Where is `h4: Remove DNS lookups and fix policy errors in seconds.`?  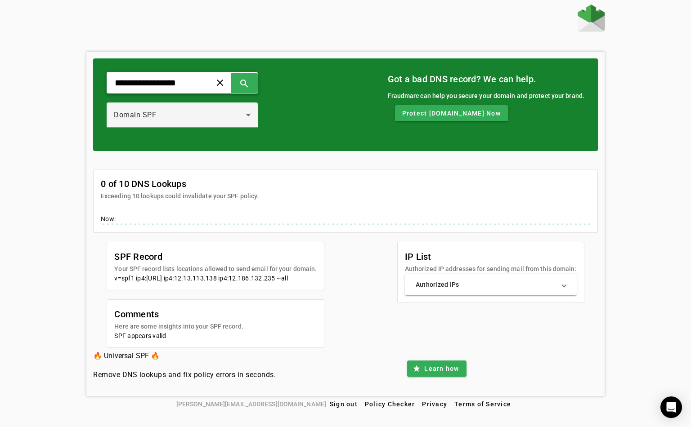
h4: Remove DNS lookups and fix policy errors in seconds. is located at coordinates (184, 375).